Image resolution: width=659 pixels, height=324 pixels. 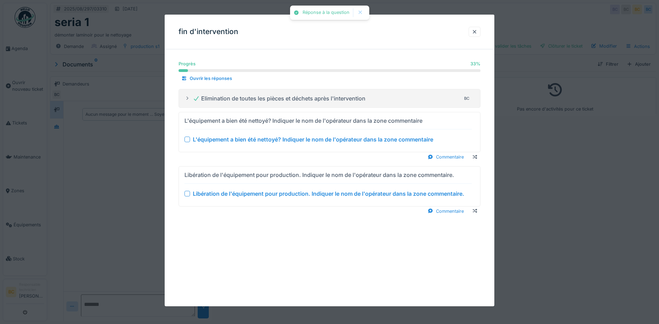 I want to click on div: BC, so click(x=467, y=98).